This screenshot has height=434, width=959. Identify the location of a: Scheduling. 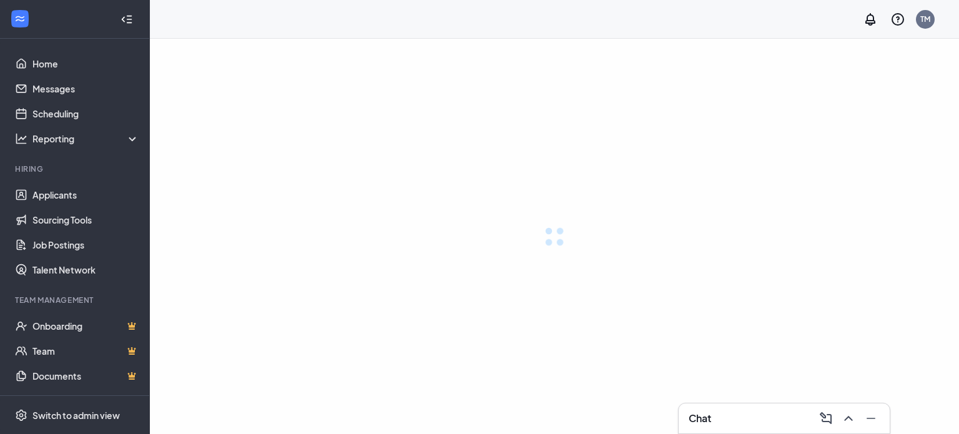
(86, 114).